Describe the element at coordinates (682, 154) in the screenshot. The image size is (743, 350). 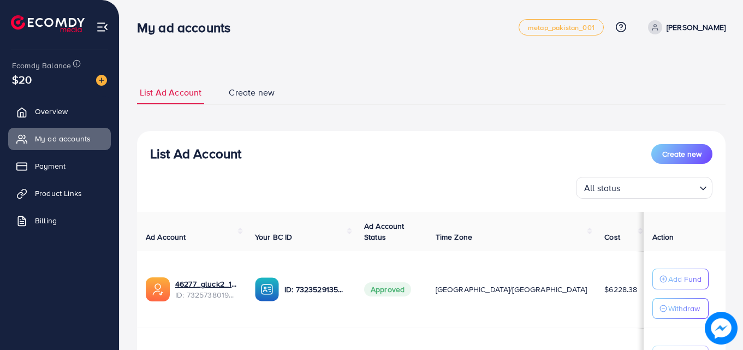
I see `button: Create new` at that location.